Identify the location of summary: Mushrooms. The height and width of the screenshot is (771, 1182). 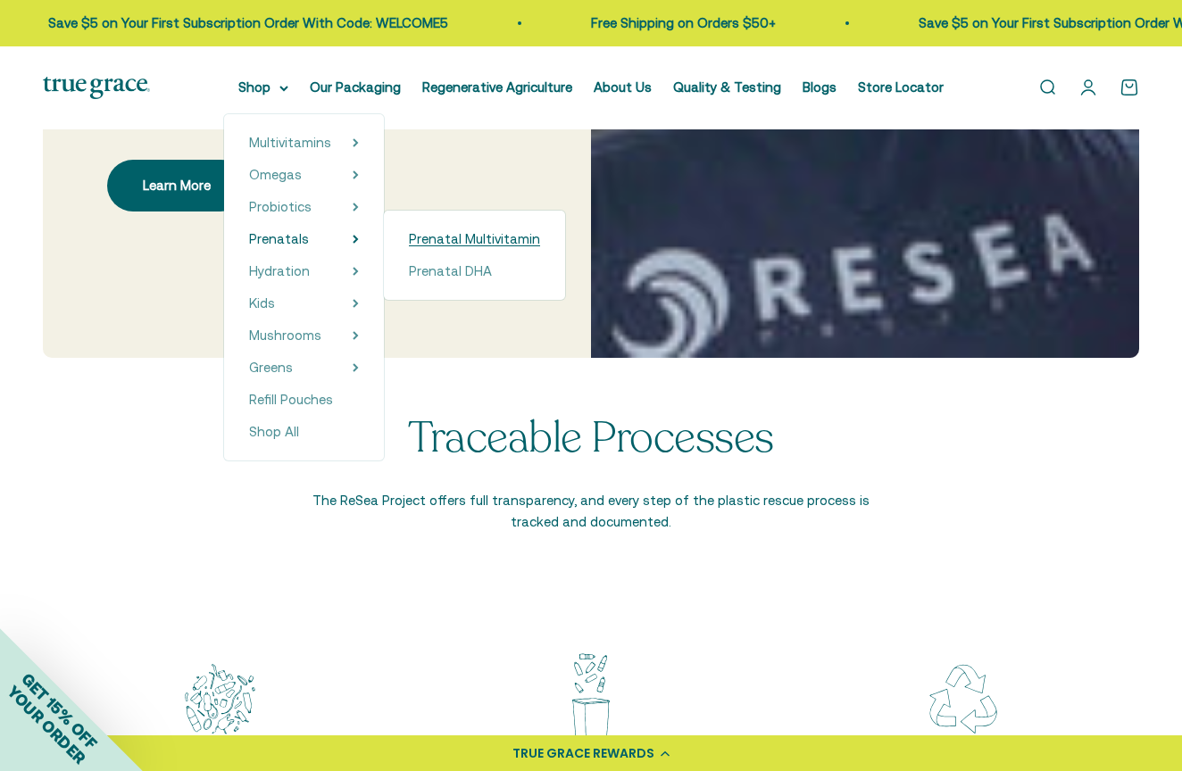
(304, 336).